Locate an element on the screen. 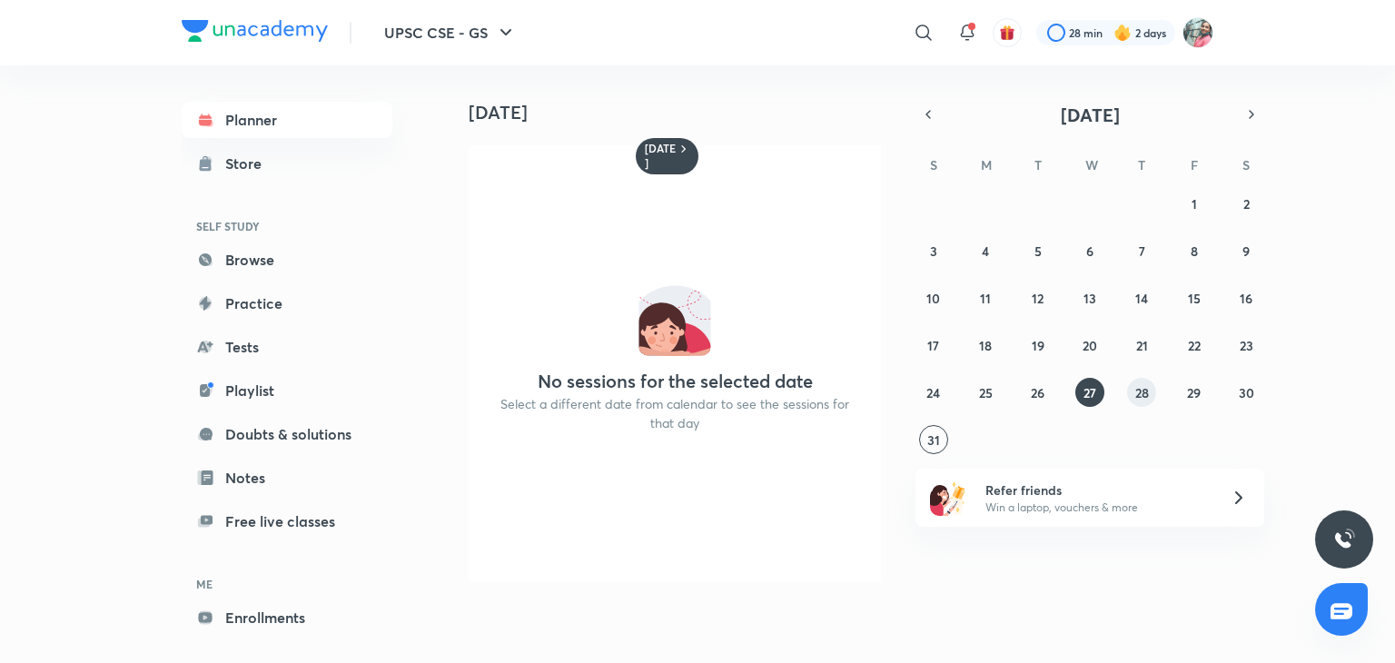 This screenshot has width=1395, height=663. button: UPSC CSE - GS is located at coordinates (450, 33).